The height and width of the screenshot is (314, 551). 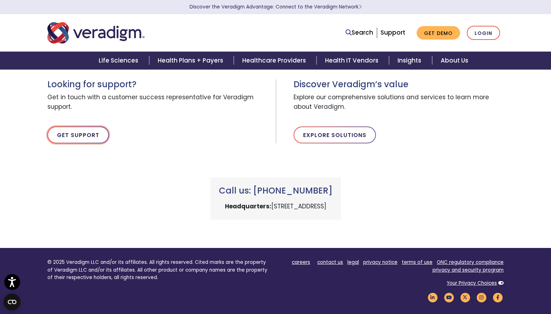 I want to click on a: Your Privacy Choices, so click(x=471, y=283).